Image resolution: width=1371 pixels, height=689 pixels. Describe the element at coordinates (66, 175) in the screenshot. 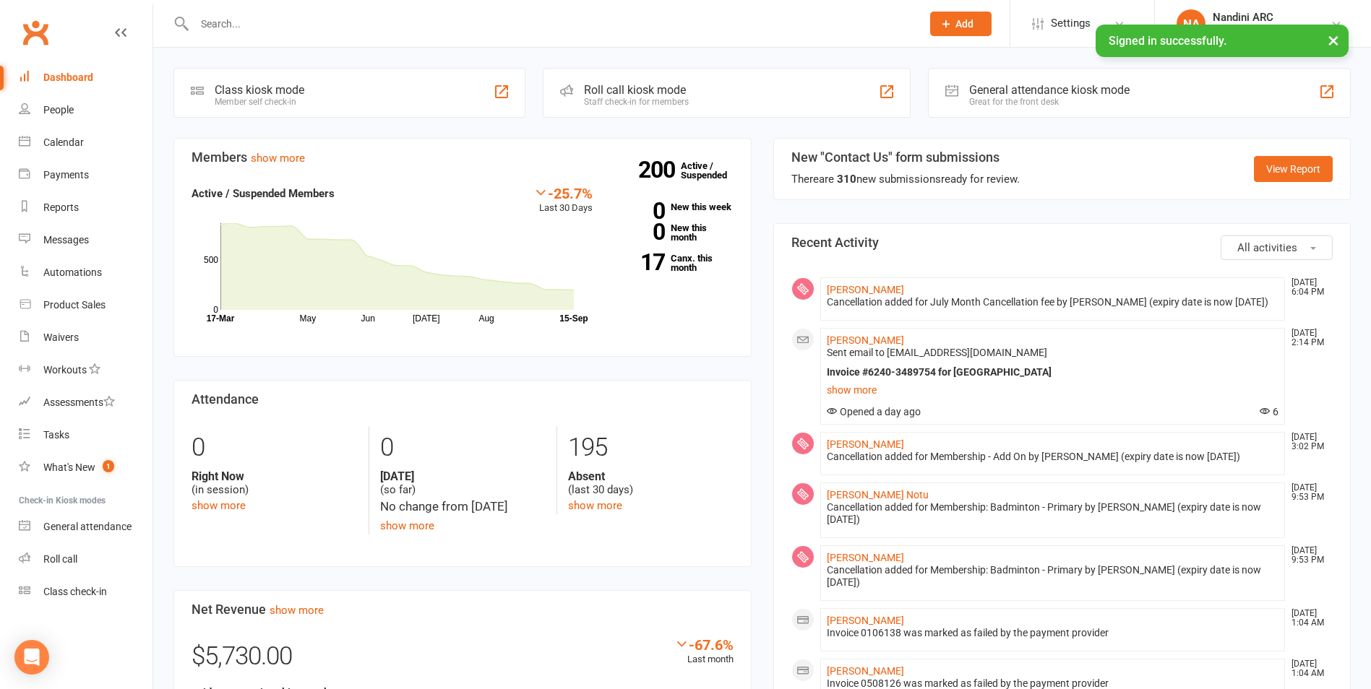

I see `div: Payments` at that location.